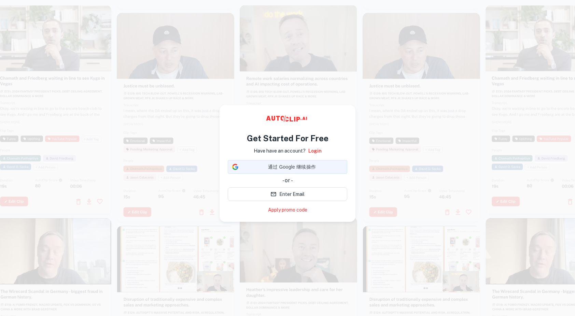 This screenshot has width=575, height=316. What do you see at coordinates (315, 151) in the screenshot?
I see `a: Login` at bounding box center [315, 151].